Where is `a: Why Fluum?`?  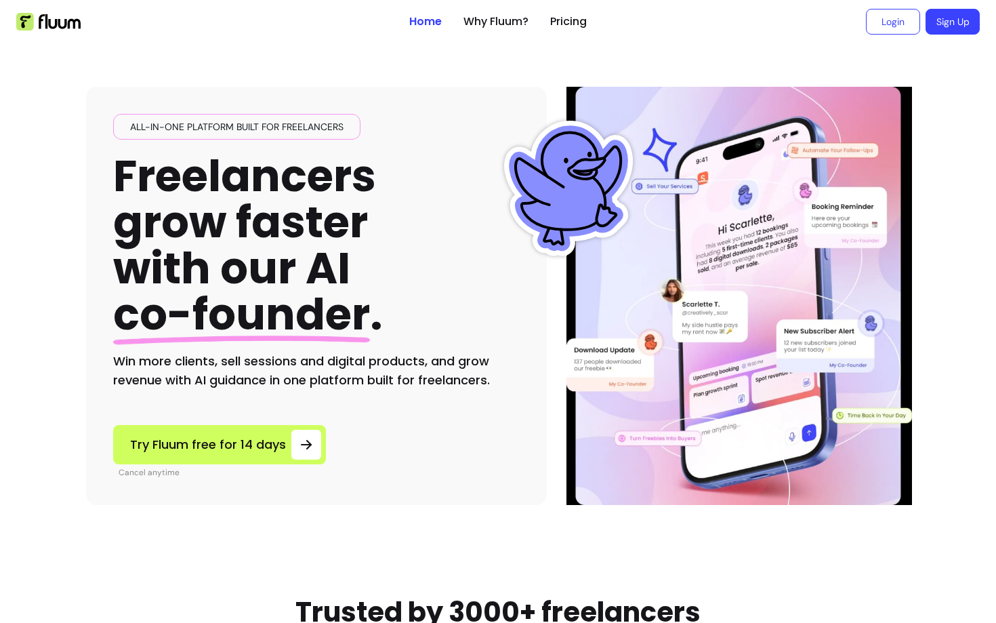
a: Why Fluum? is located at coordinates (496, 22).